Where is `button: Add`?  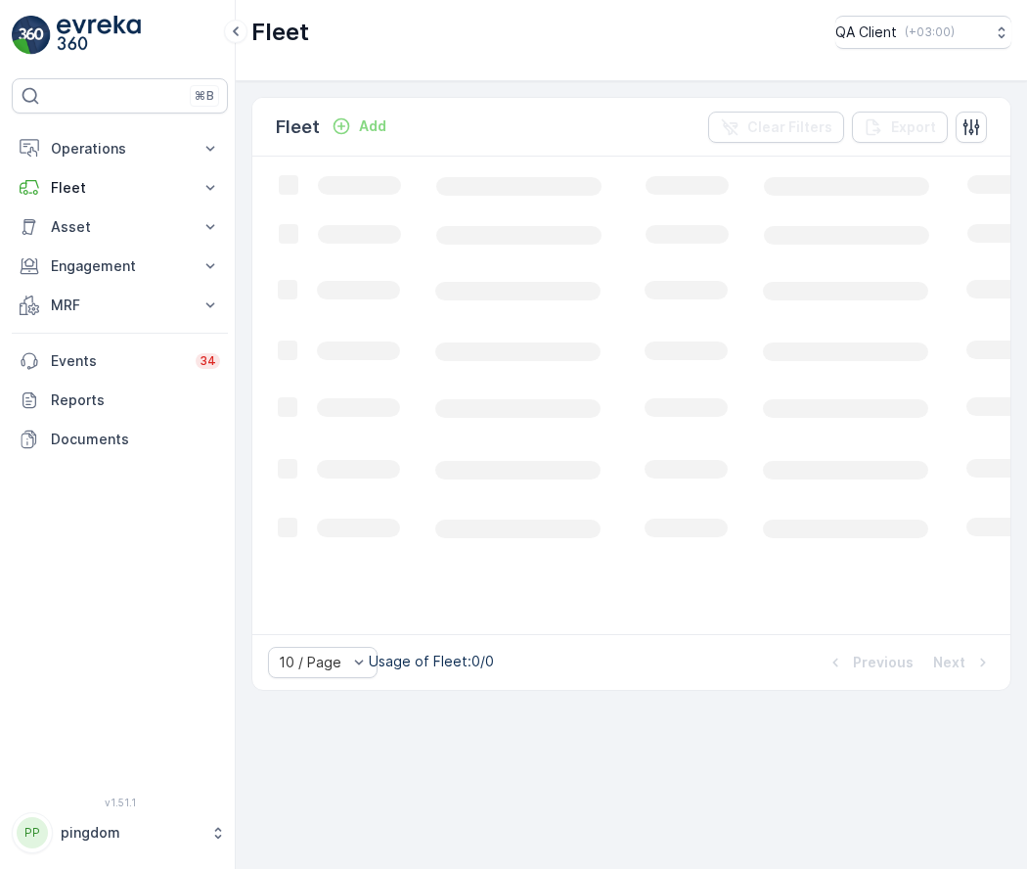 button: Add is located at coordinates (359, 126).